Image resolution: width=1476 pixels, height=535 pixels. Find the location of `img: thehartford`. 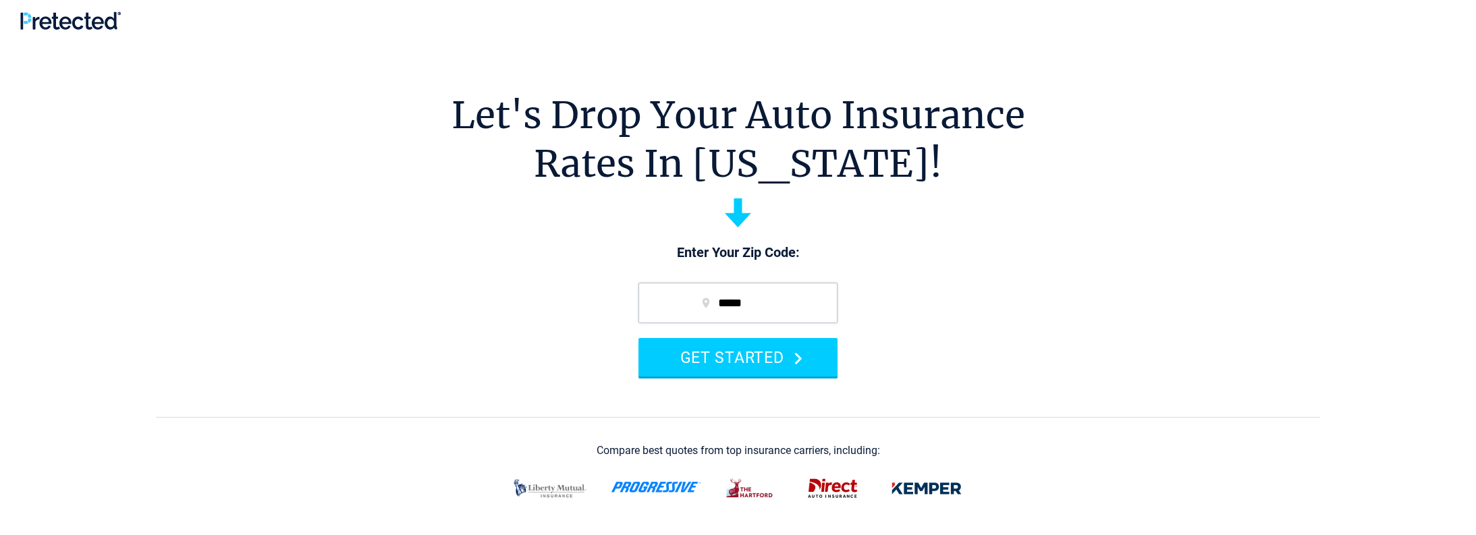

img: thehartford is located at coordinates (751, 489).